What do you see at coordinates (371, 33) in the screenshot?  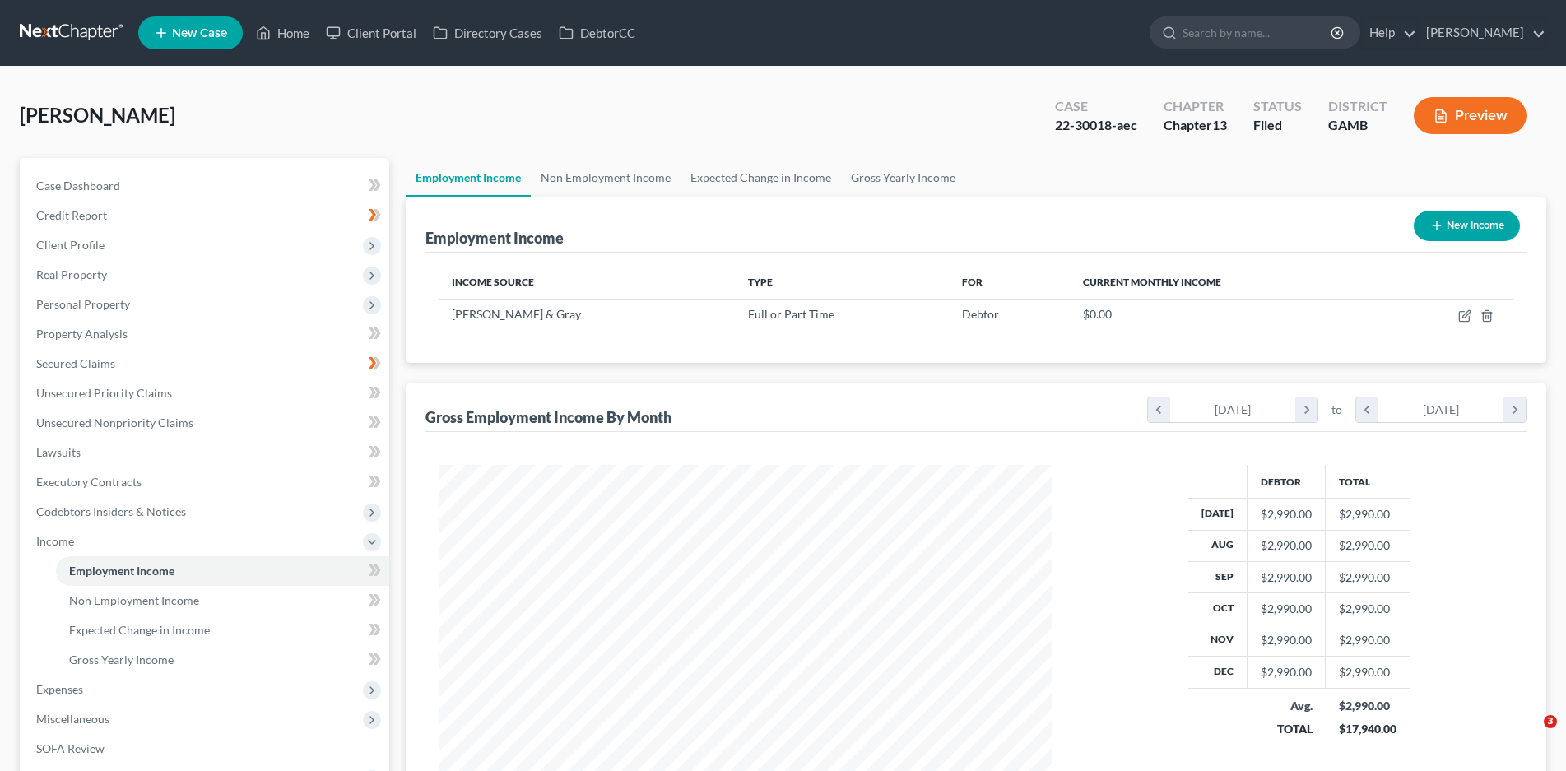 I see `a: Client Portal` at bounding box center [371, 33].